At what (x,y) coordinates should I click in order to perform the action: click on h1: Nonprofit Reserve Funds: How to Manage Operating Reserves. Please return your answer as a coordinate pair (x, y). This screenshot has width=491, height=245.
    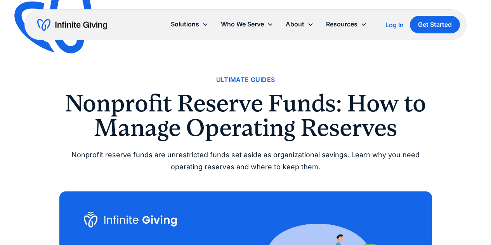
    Looking at the image, I should click on (246, 115).